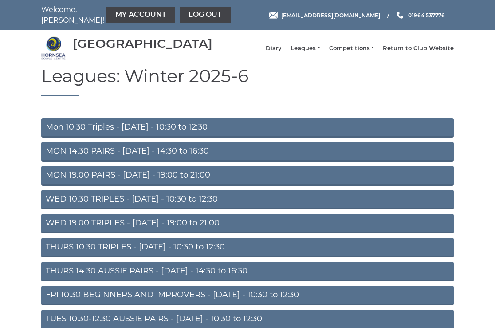 The image size is (495, 328). Describe the element at coordinates (141, 15) in the screenshot. I see `a: My Account` at that location.